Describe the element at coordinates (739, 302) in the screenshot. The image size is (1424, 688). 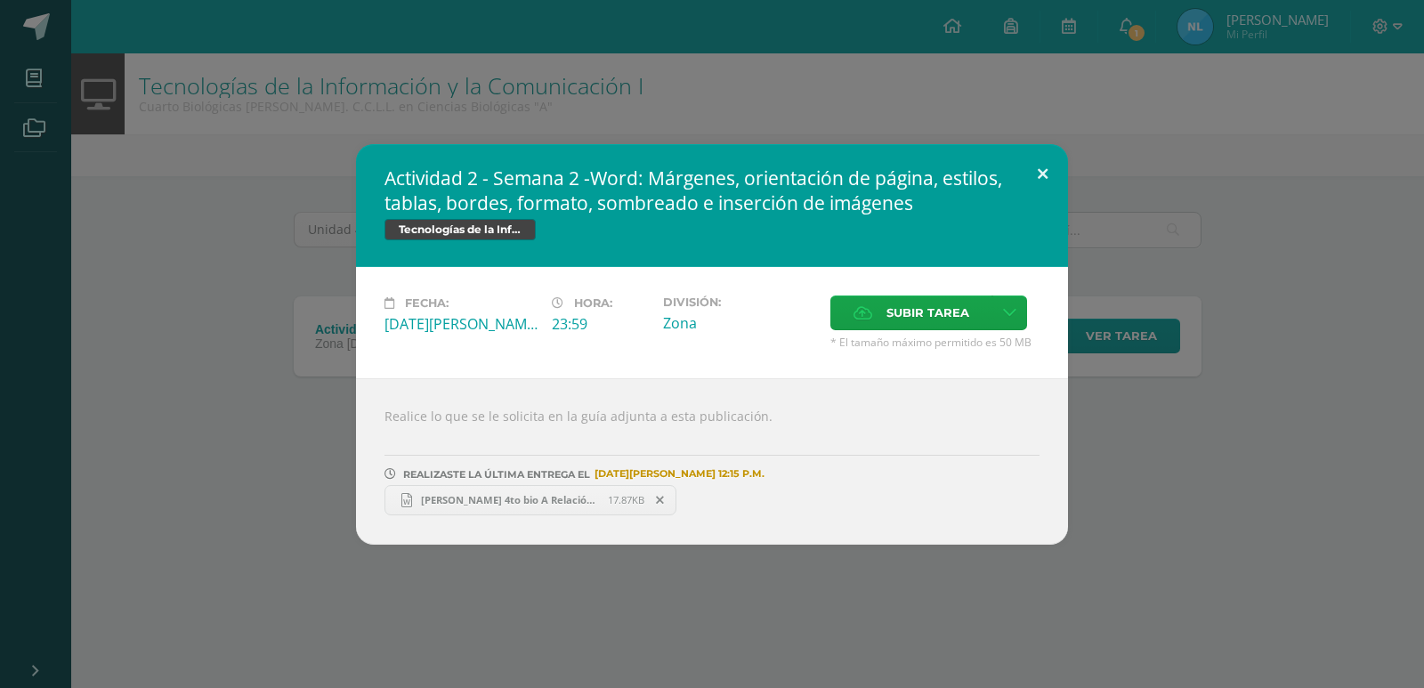
I see `label: División:` at that location.